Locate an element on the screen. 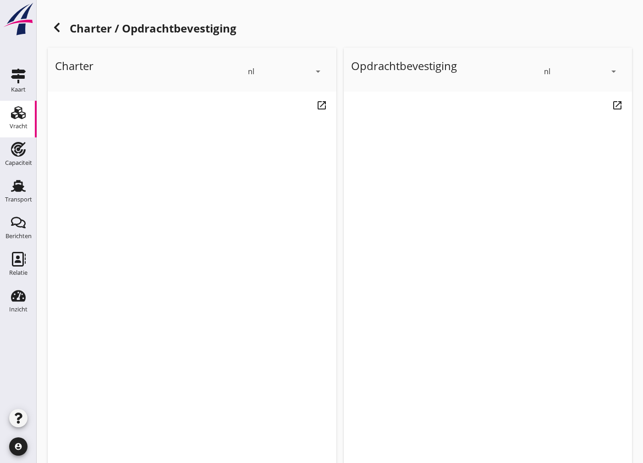  h1: Charter / Opdrachtbevestiging is located at coordinates (339, 29).